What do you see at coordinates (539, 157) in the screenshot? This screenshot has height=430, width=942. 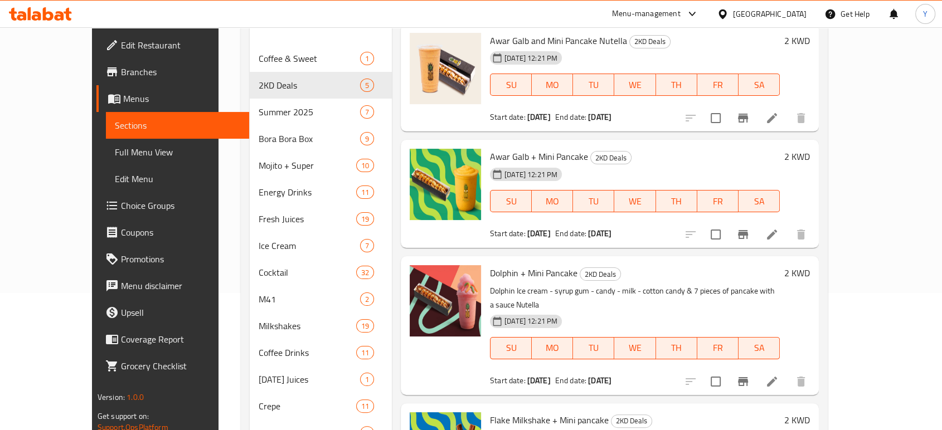 I see `span: Awar Galb + Mini Pancake` at bounding box center [539, 157].